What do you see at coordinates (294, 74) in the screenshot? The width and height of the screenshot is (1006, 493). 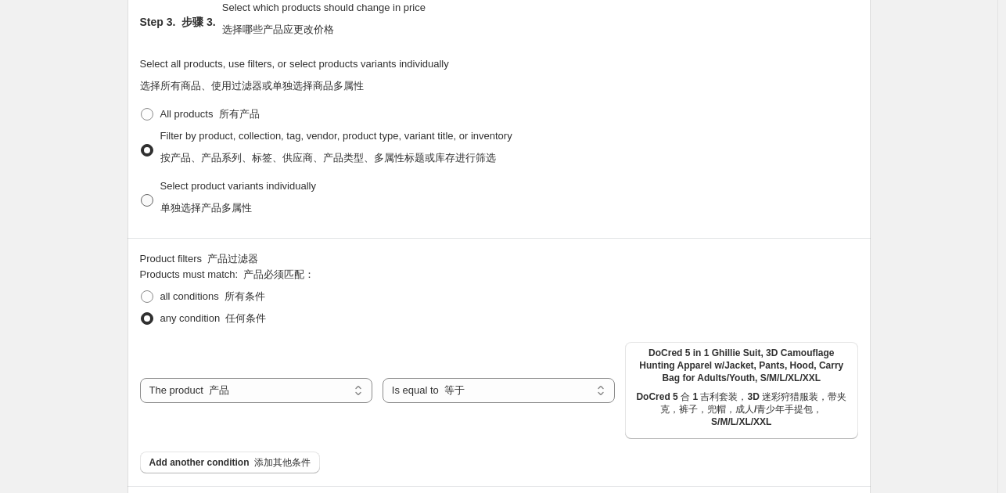 I see `span: Select all products, use filters, or select products variants individually` at bounding box center [294, 74].